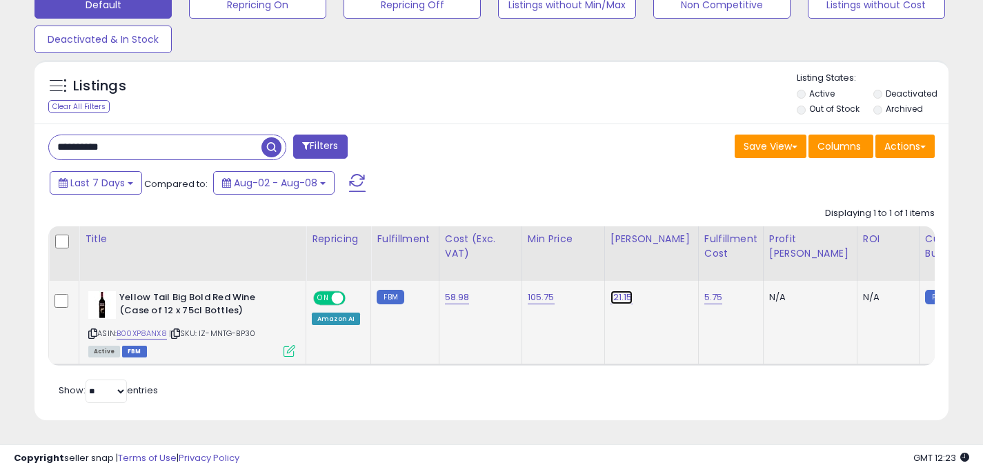 The width and height of the screenshot is (983, 472). Describe the element at coordinates (904, 108) in the screenshot. I see `label: Archived` at that location.